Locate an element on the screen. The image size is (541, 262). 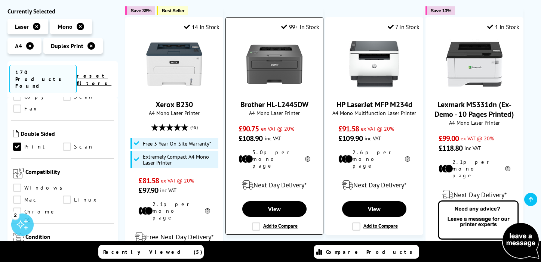
img: Xerox B230 is located at coordinates (174, 64).